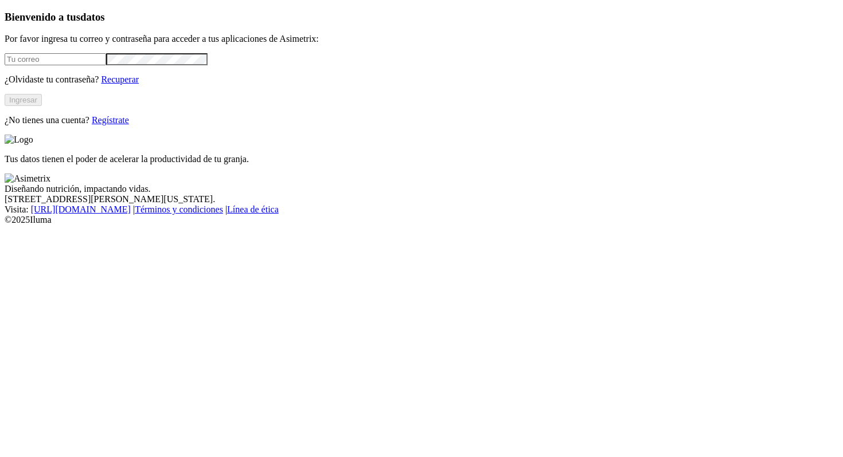 This screenshot has height=457, width=843. I want to click on div: © 2025 Iluma, so click(421, 220).